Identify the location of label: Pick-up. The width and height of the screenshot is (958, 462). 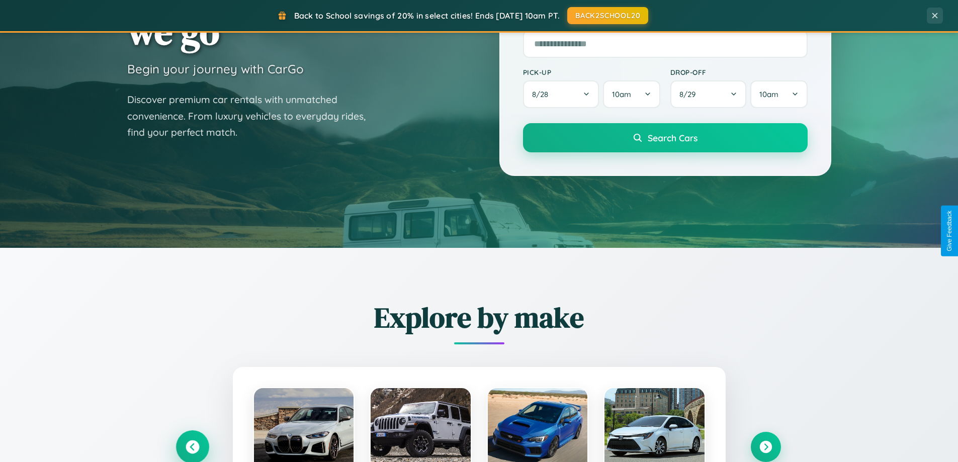
(591, 72).